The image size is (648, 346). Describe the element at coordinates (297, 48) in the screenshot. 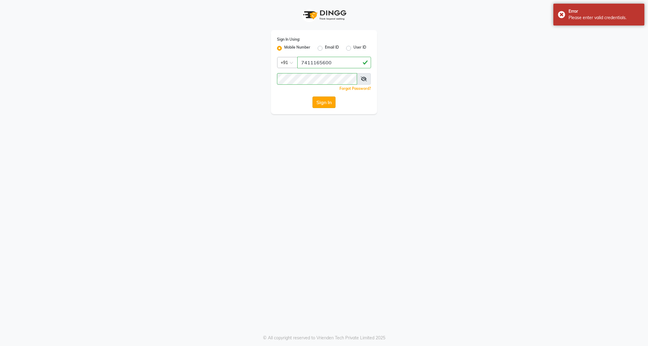

I see `label: Mobile Number` at that location.